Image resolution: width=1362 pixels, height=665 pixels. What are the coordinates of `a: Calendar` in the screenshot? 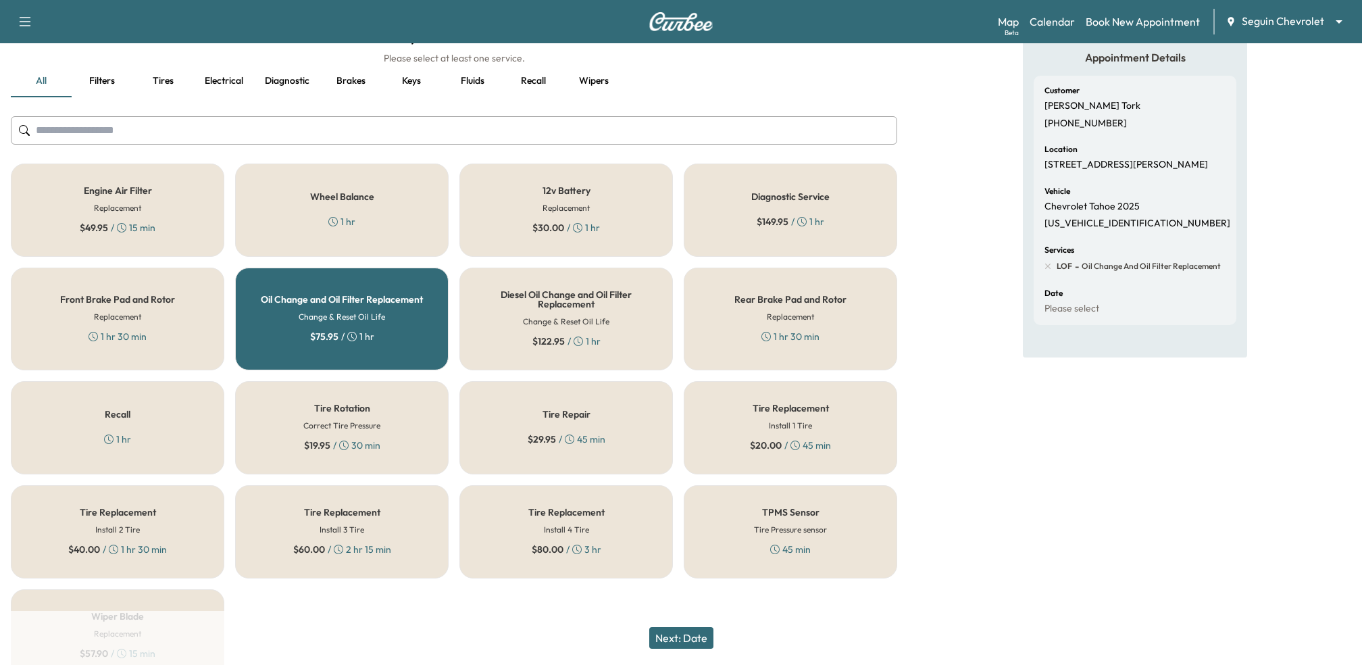 It's located at (1052, 22).